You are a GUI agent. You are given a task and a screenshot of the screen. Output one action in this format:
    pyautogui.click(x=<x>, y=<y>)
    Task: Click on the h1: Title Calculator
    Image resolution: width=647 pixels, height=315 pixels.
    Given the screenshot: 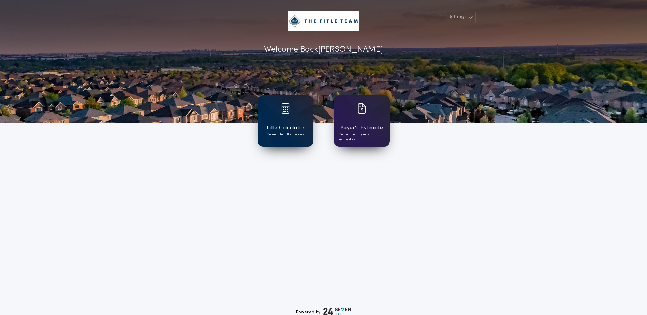 What is the action you would take?
    pyautogui.click(x=285, y=128)
    